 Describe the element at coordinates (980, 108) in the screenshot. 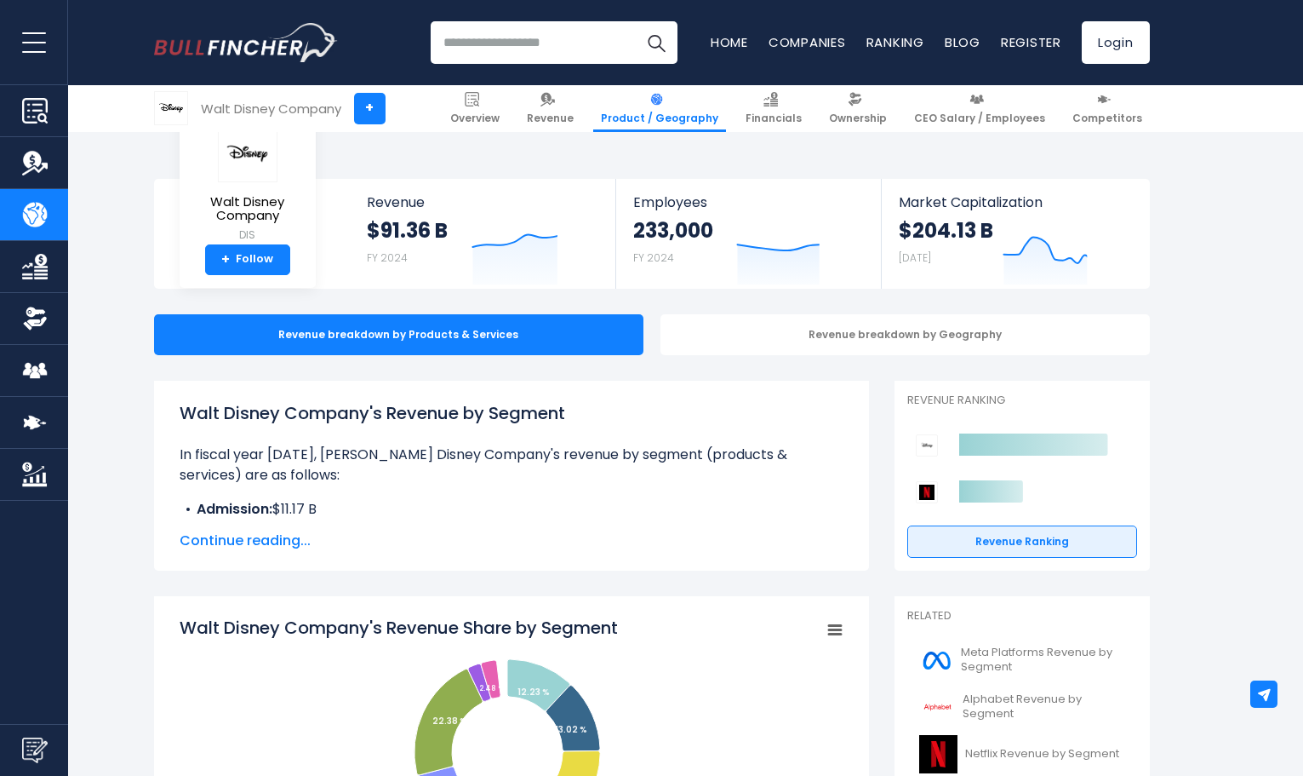

I see `a: CEO Salary / Employees` at that location.